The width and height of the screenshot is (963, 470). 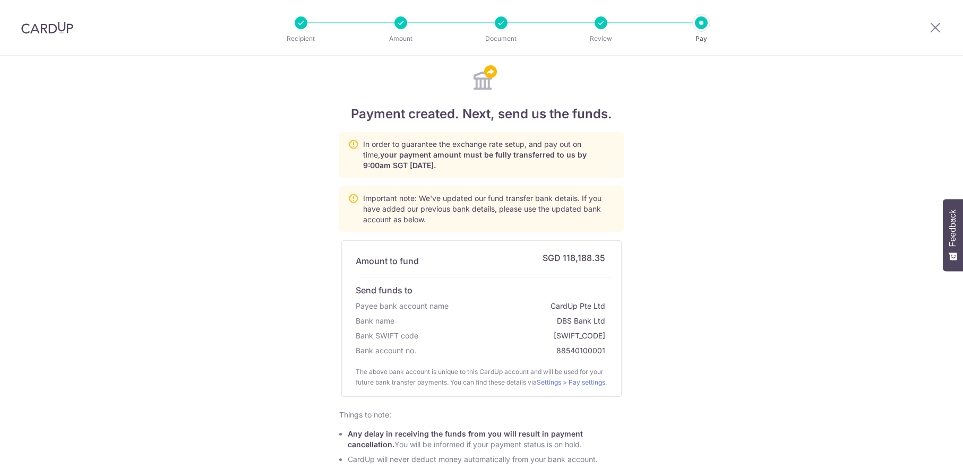 I want to click on p: Amount, so click(x=401, y=39).